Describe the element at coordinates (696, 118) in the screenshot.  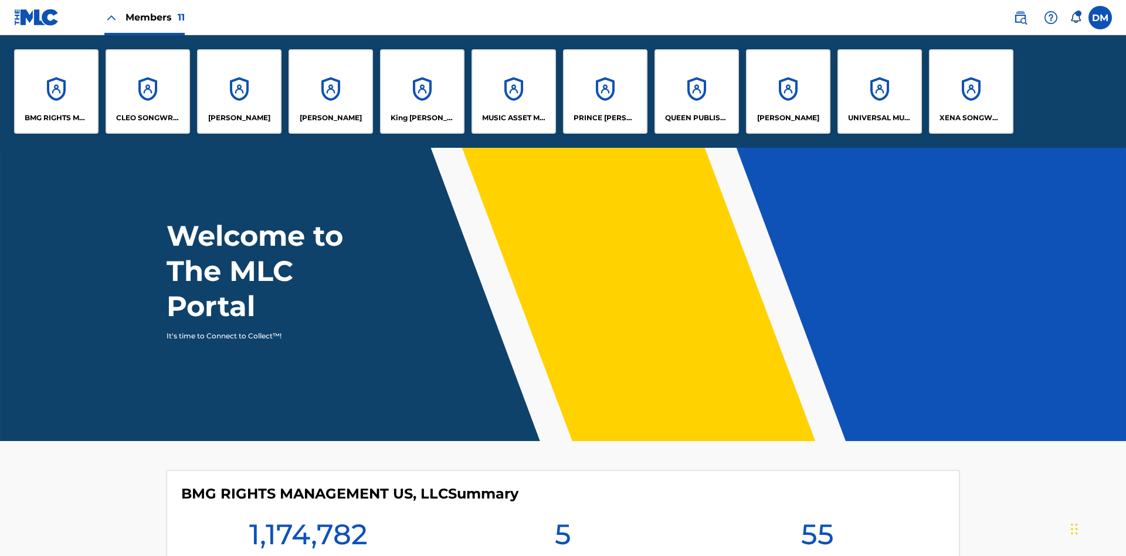
I see `p: QUEEN PUBLISHA` at that location.